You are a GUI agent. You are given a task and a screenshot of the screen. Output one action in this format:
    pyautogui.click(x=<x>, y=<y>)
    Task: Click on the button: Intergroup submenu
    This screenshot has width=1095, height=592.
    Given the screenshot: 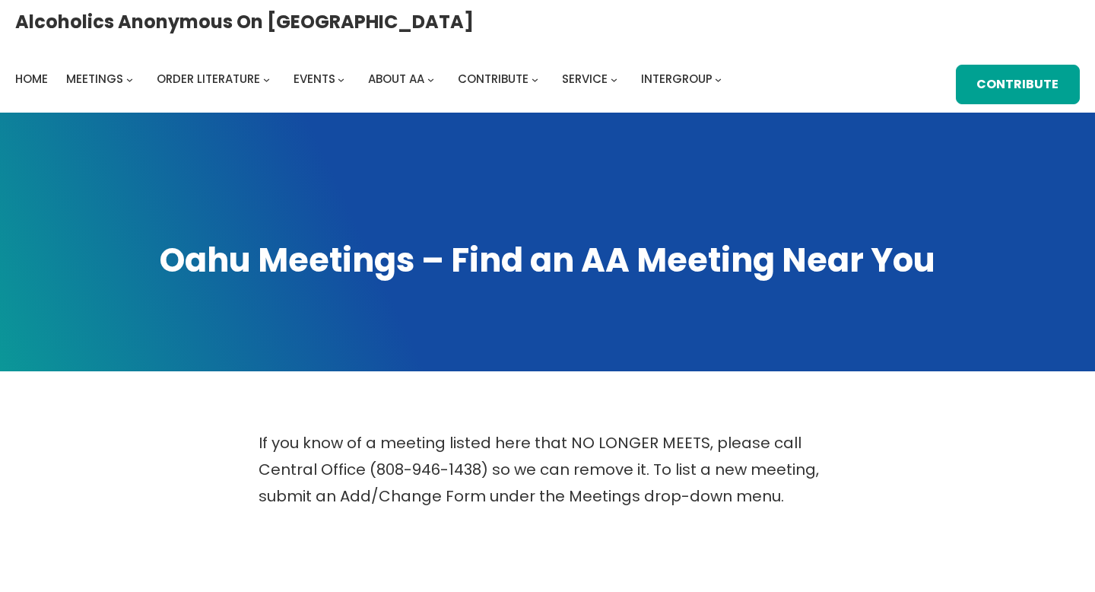 What is the action you would take?
    pyautogui.click(x=718, y=78)
    